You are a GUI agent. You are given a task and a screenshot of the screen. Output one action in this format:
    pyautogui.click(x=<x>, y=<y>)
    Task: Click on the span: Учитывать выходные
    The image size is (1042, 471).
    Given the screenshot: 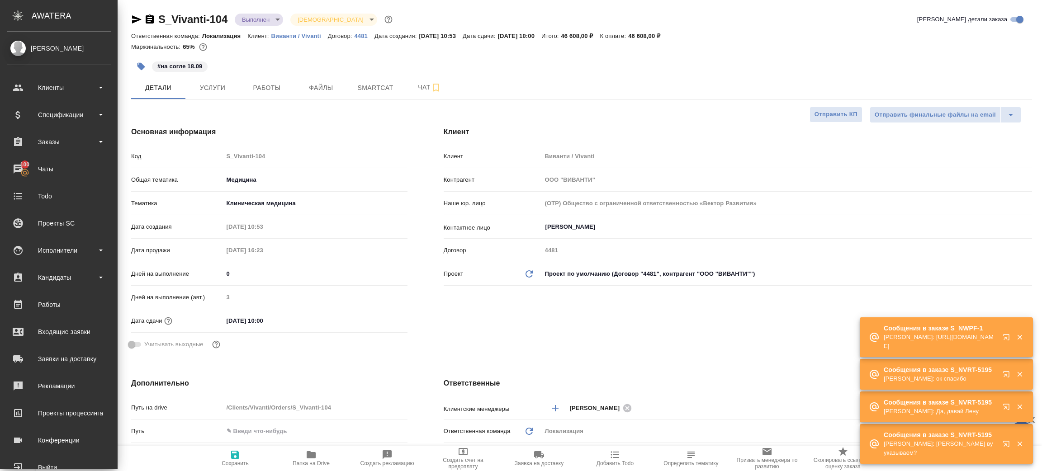 What is the action you would take?
    pyautogui.click(x=174, y=345)
    